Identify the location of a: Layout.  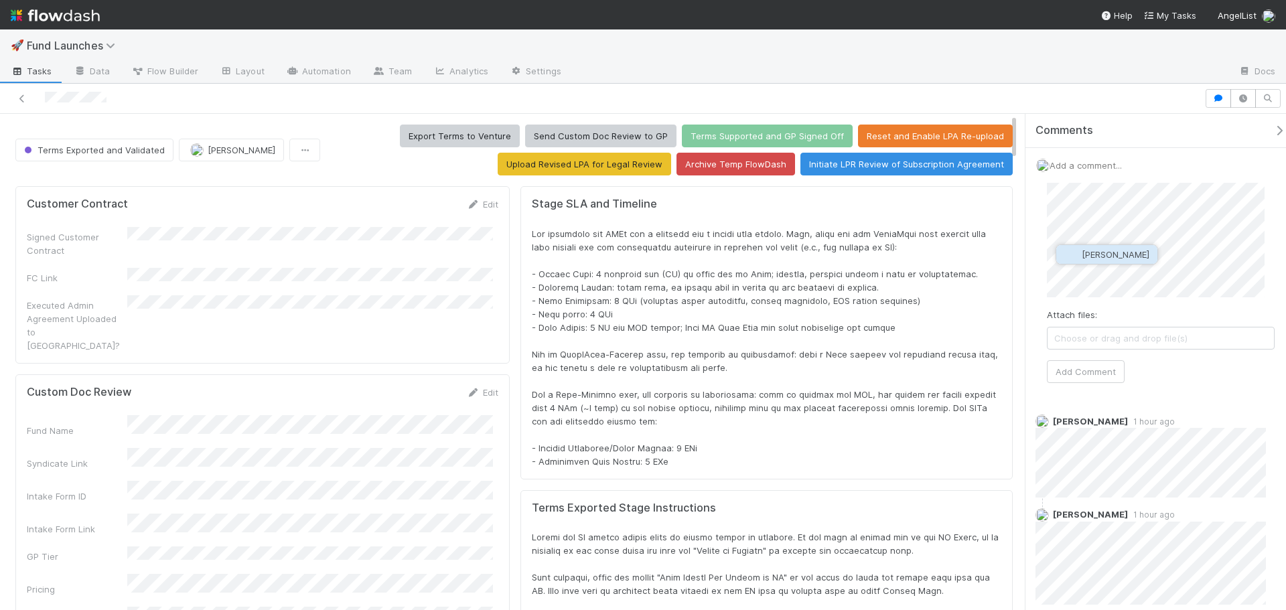
(242, 72).